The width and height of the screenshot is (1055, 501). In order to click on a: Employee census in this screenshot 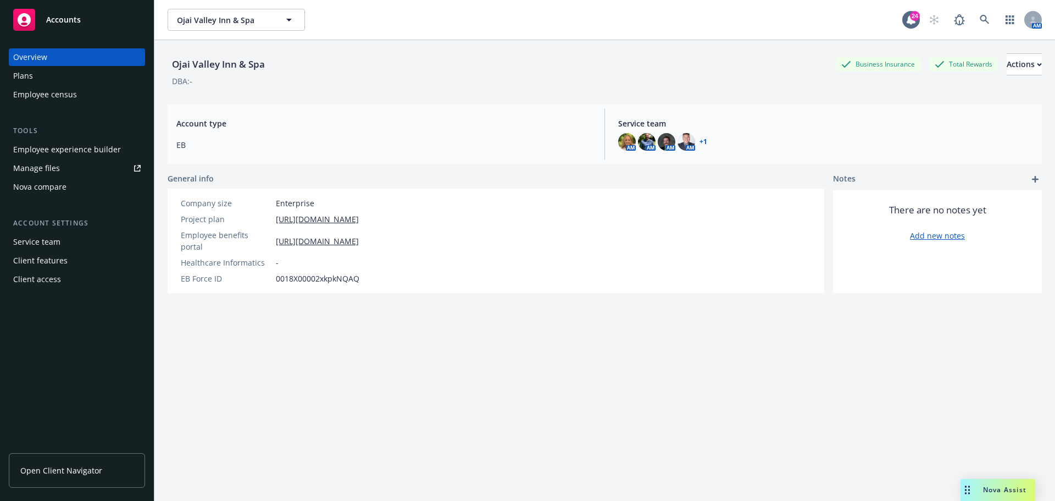, I will do `click(77, 95)`.